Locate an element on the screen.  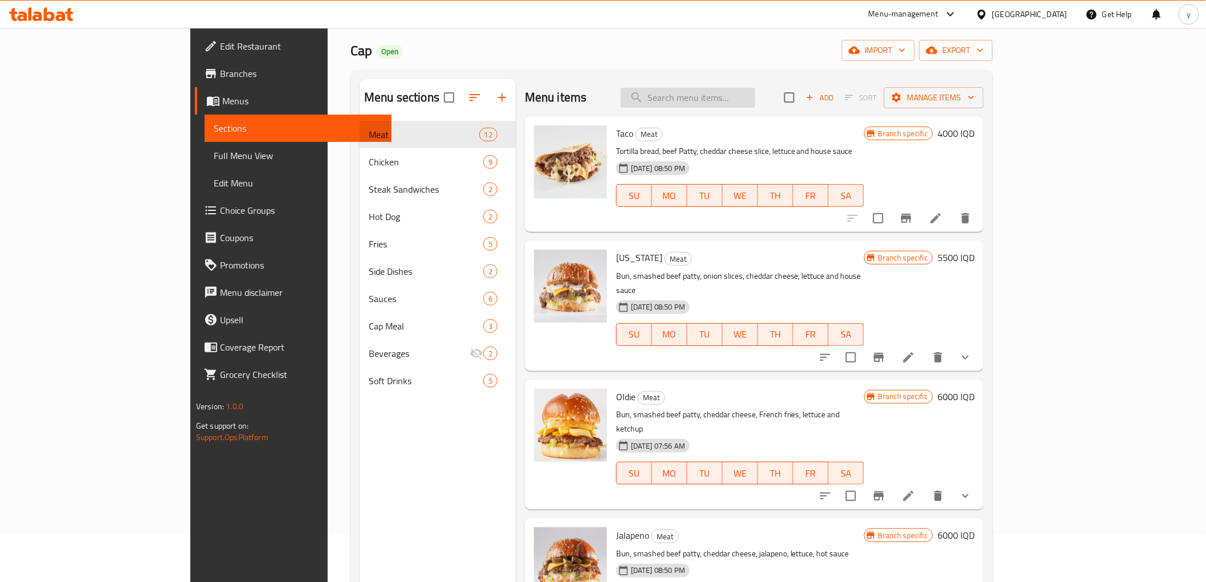
div: Menu-management is located at coordinates (903, 14).